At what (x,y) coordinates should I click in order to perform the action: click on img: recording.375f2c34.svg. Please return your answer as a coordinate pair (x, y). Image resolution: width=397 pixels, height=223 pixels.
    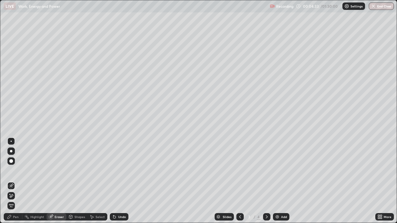
    Looking at the image, I should click on (272, 6).